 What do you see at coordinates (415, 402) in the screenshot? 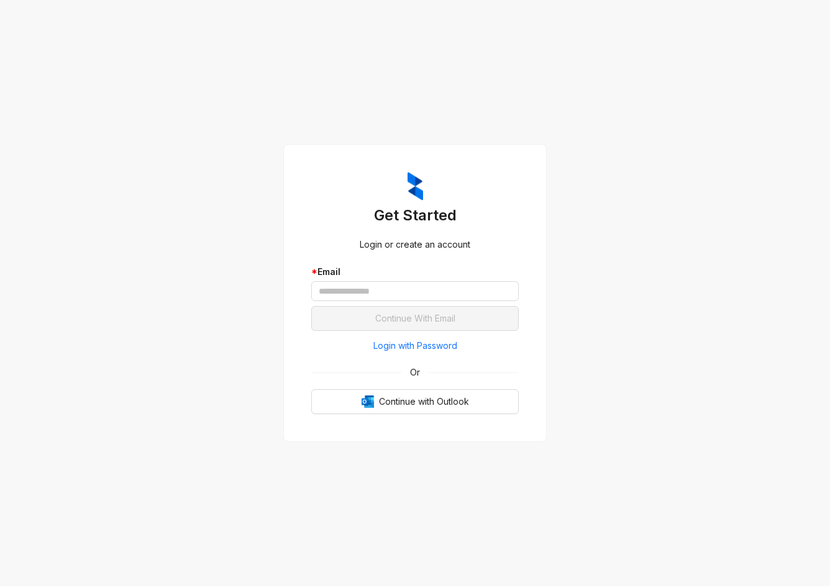
I see `button: OutlookContinue with Outlook` at bounding box center [415, 402].